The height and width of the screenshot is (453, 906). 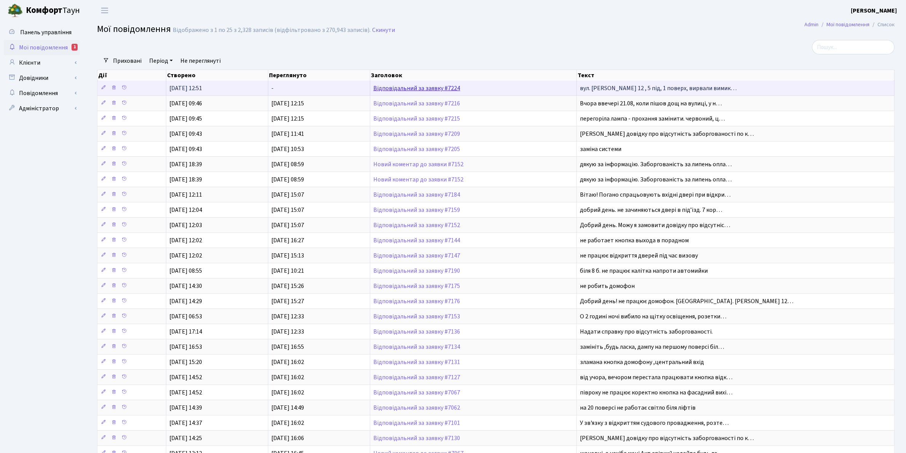 What do you see at coordinates (601, 149) in the screenshot?
I see `span: заміна системи` at bounding box center [601, 149].